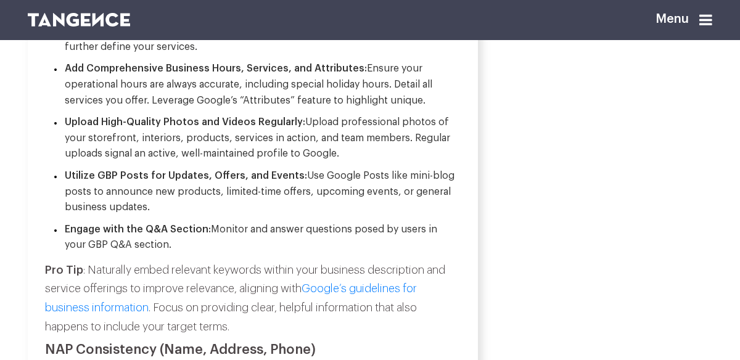 Image resolution: width=740 pixels, height=360 pixels. Describe the element at coordinates (138, 229) in the screenshot. I see `strong: Engage with the Q&A Section:` at that location.